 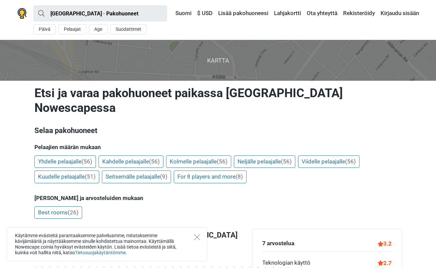 I want to click on span: (26), so click(x=73, y=212).